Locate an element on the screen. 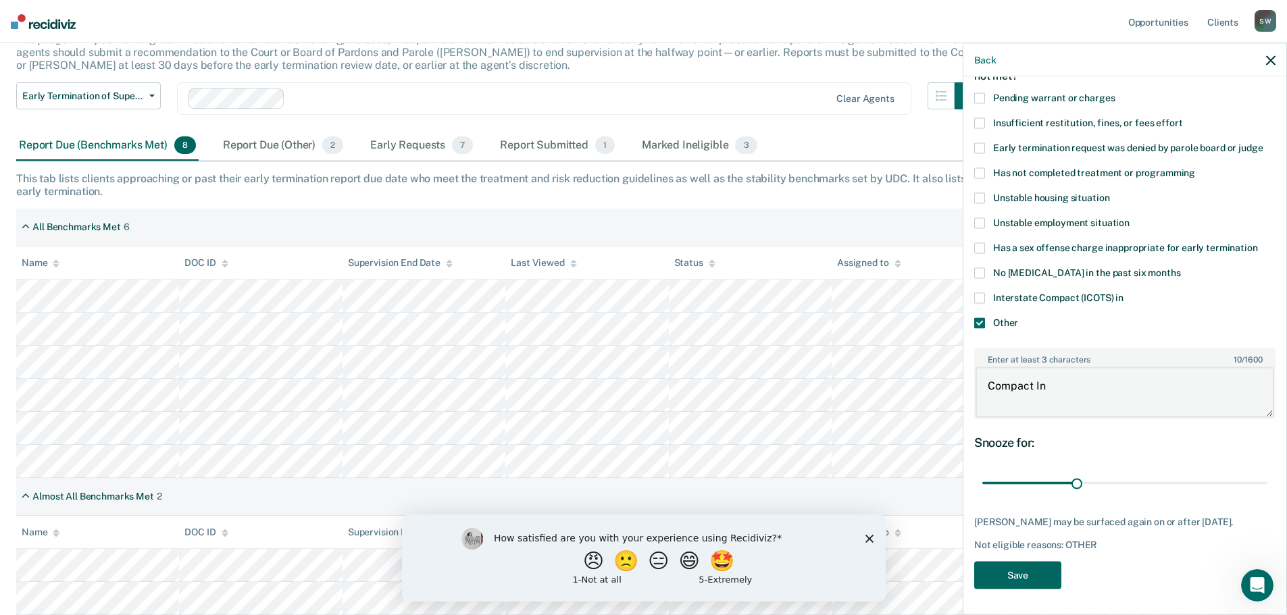  div: Early Requests is located at coordinates (422, 146).